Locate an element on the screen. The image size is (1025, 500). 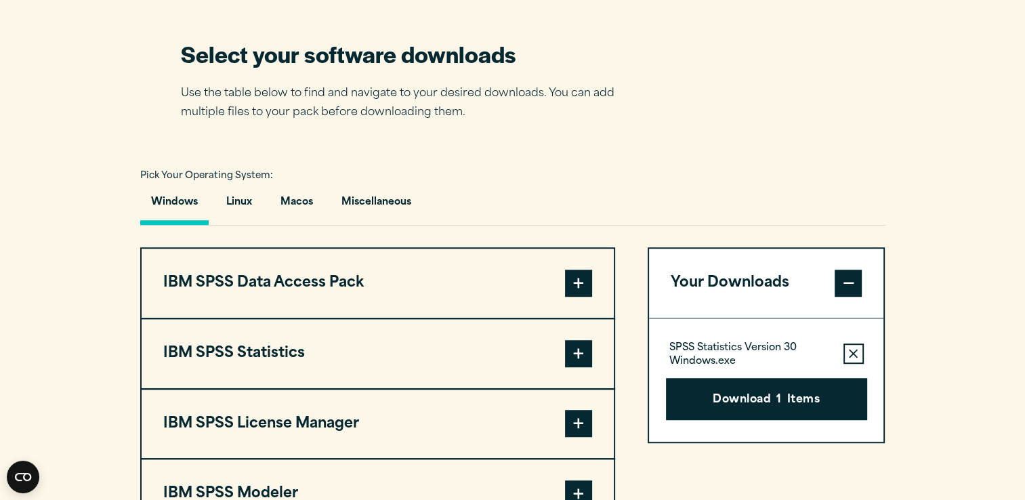
p: SPSS Statistics Version 30 Windows.exe is located at coordinates (750, 355).